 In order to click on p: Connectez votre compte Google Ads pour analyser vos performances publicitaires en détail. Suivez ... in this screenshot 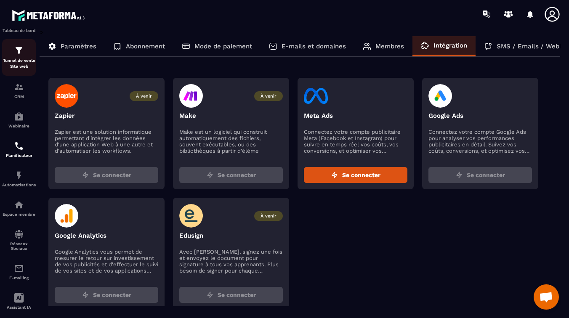, I will do `click(480, 141)`.